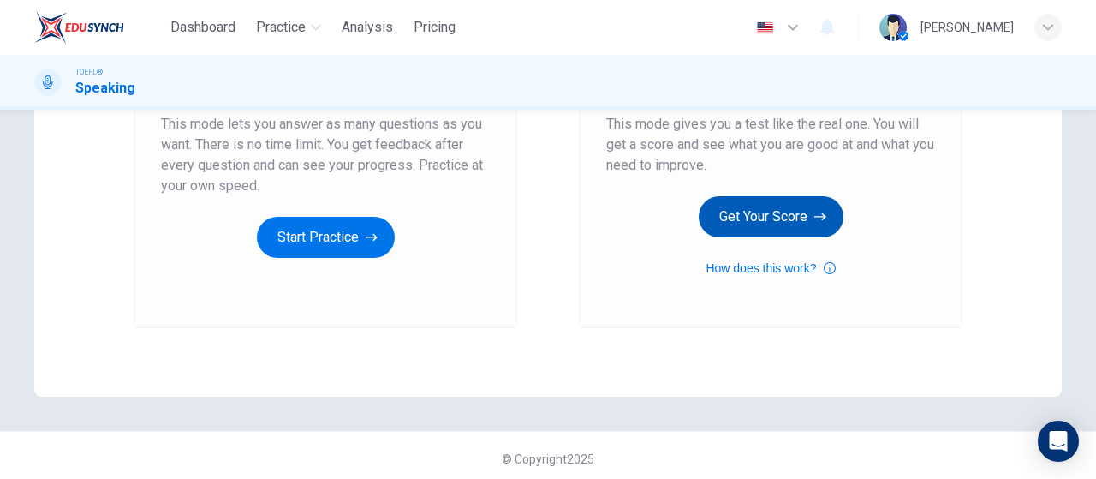 Image resolution: width=1096 pixels, height=479 pixels. I want to click on span: This mode lets you answer as many questions as you want. There is no time limit. You get feedback..., so click(325, 155).